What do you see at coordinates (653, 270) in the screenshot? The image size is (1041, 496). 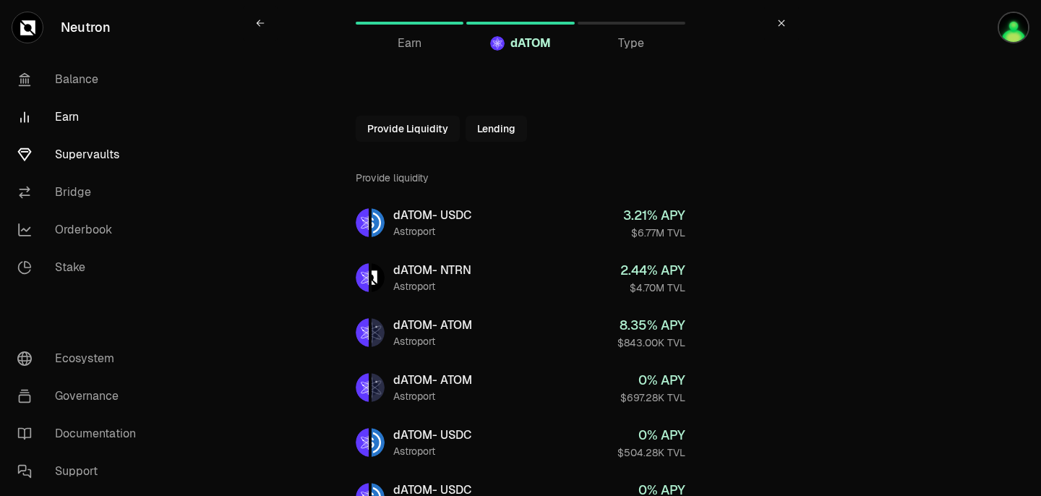 I see `div: 2.44 % APY` at bounding box center [653, 270].